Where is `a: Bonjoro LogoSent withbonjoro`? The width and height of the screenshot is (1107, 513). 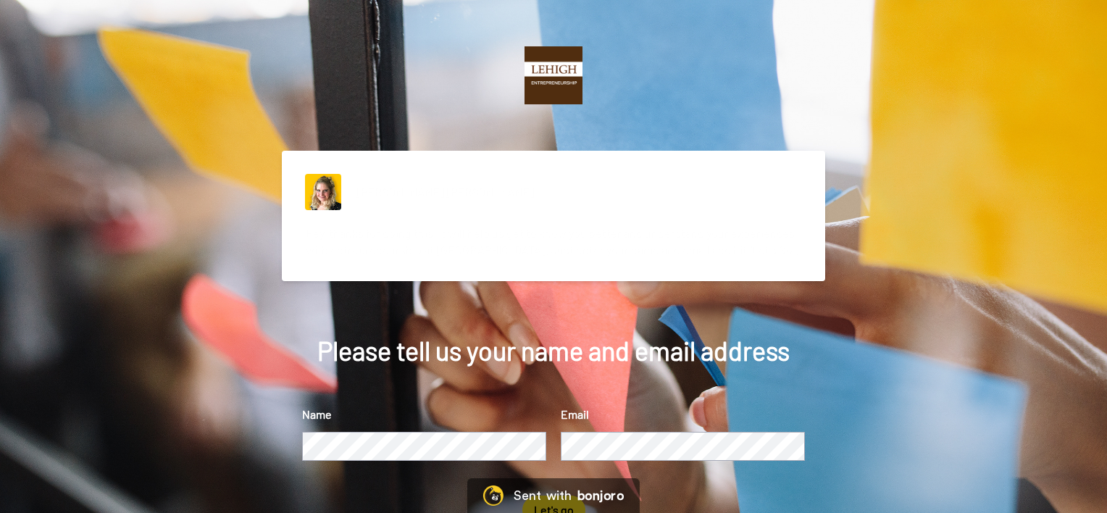 a: Bonjoro LogoSent withbonjoro is located at coordinates (553, 496).